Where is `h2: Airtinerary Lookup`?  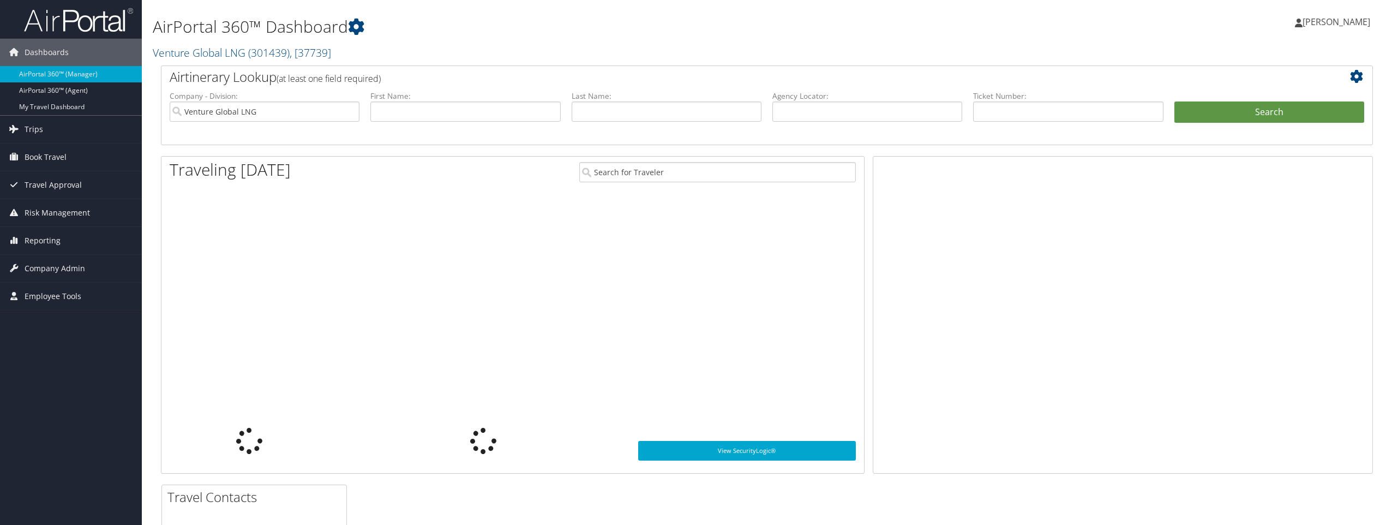
h2: Airtinerary Lookup is located at coordinates (716, 77).